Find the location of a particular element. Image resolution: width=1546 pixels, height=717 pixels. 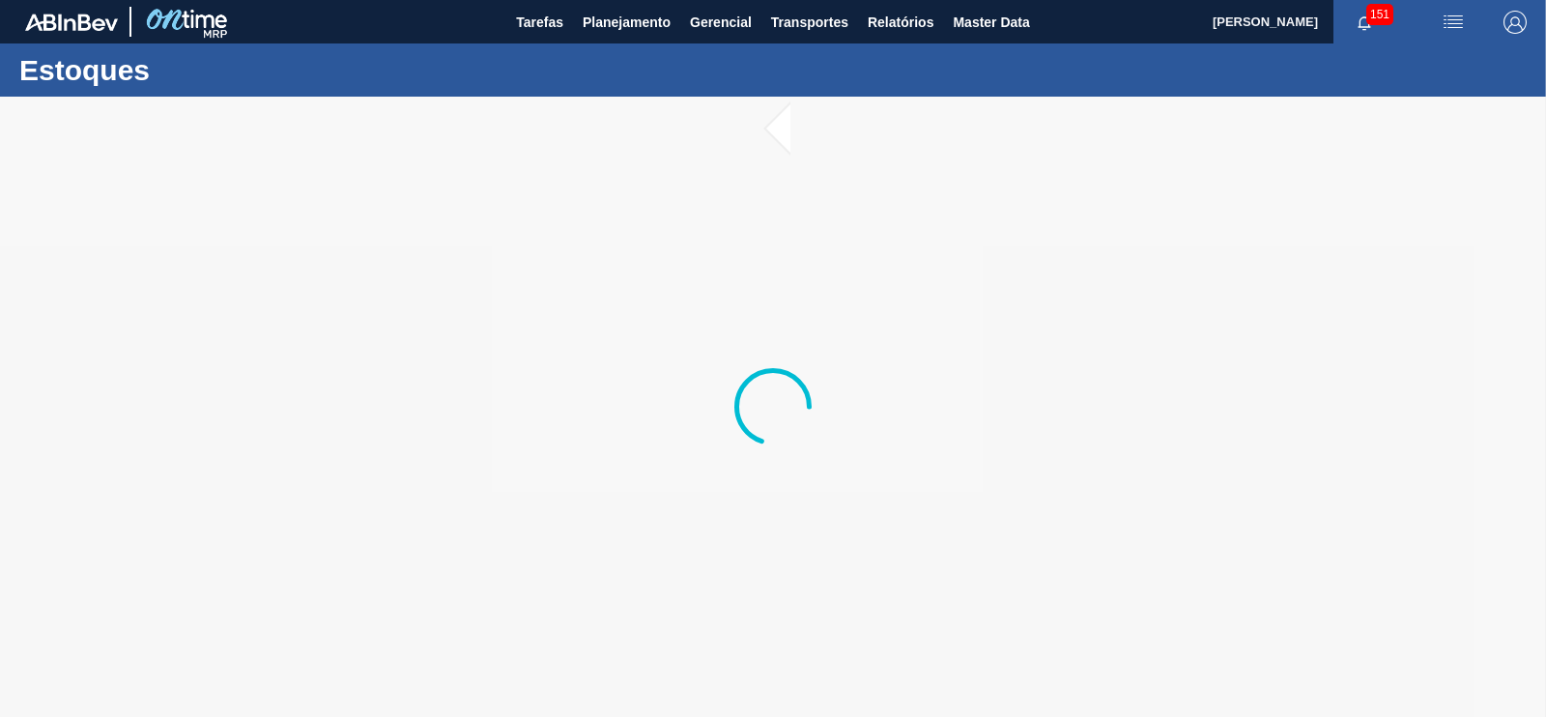

button: Notificações is located at coordinates (1365, 22).